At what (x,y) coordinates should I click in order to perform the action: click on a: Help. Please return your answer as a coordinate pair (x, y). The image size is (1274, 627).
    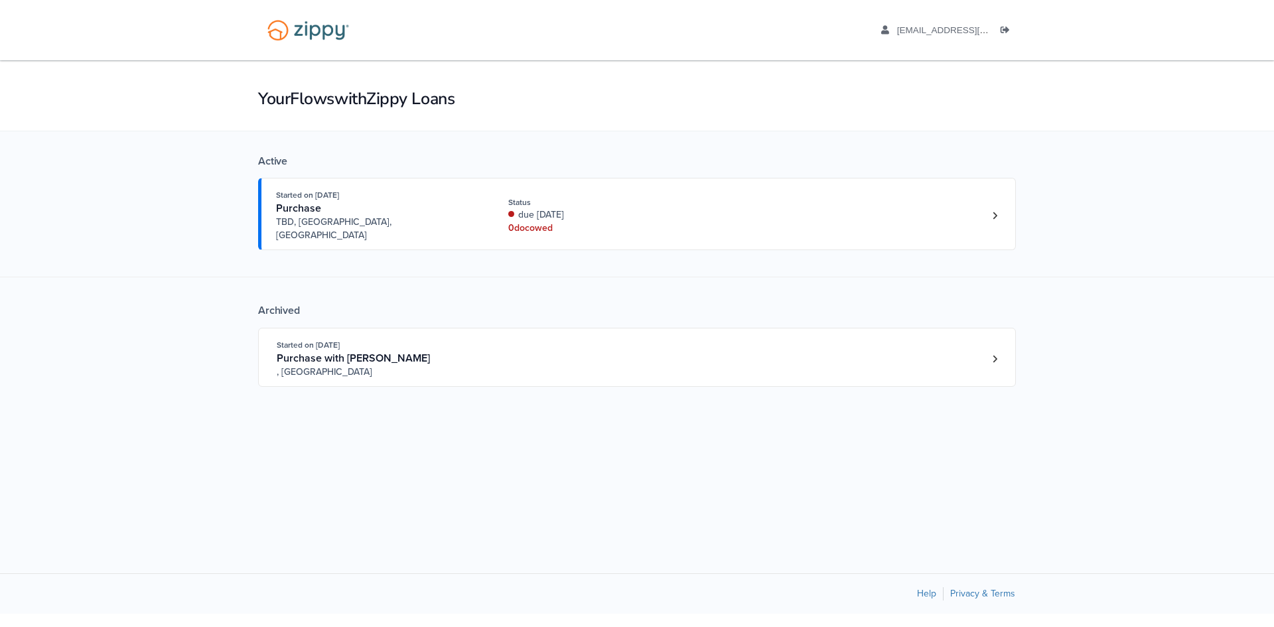
    Looking at the image, I should click on (926, 593).